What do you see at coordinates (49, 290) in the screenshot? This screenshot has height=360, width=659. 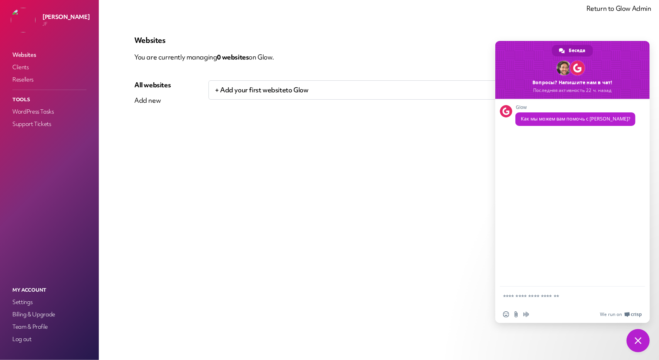 I see `p: My Account` at bounding box center [49, 290].